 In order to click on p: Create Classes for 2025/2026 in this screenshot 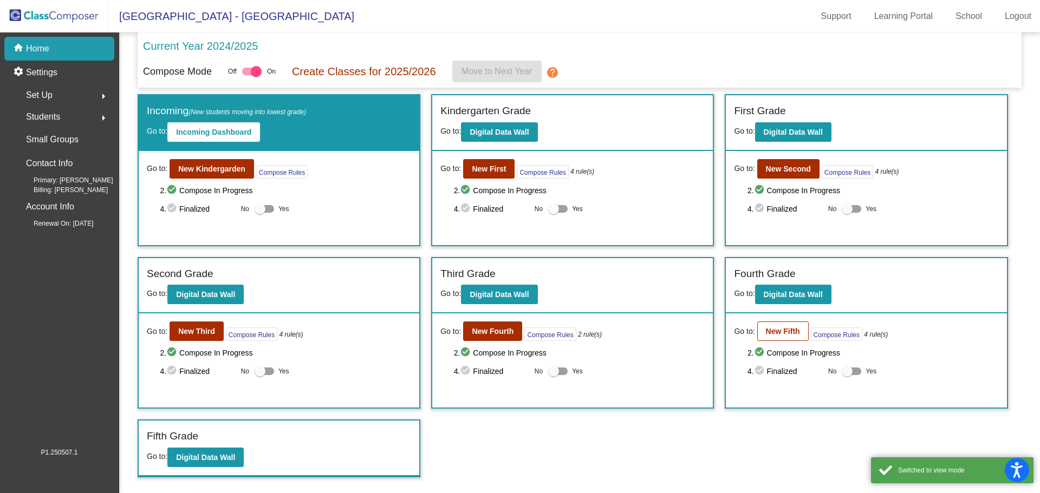, I will do `click(364, 71)`.